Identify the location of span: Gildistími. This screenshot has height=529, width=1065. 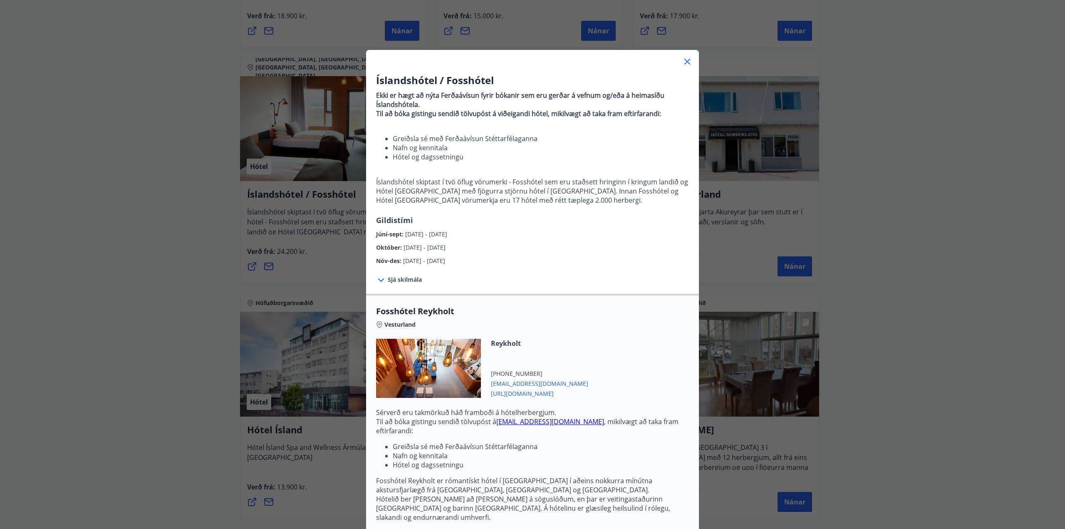
(395, 220).